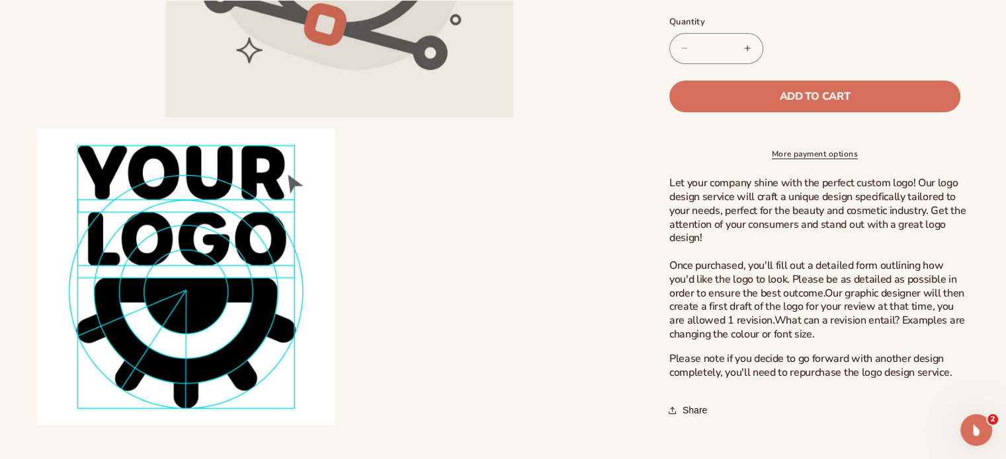 The width and height of the screenshot is (1006, 459). Describe the element at coordinates (813, 280) in the screenshot. I see `span: Once purchased, you'll fill out a detailed form outlining how you'd like the logo to look. Please...` at that location.